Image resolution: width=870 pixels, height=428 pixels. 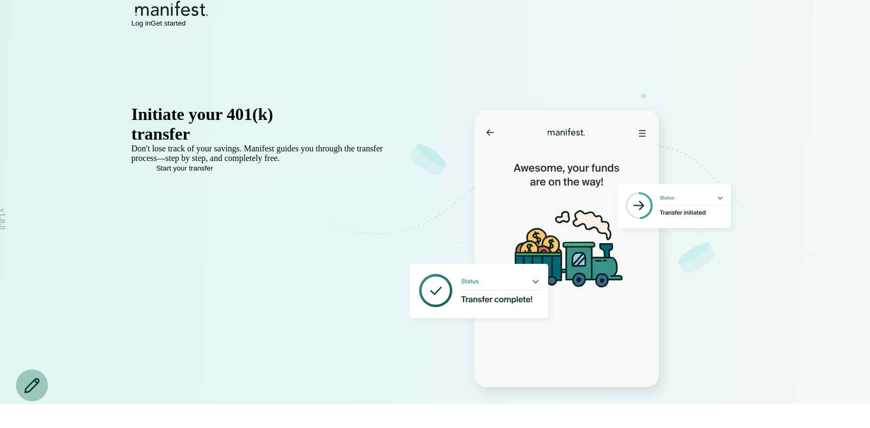 I want to click on span: in minutes, so click(x=228, y=134).